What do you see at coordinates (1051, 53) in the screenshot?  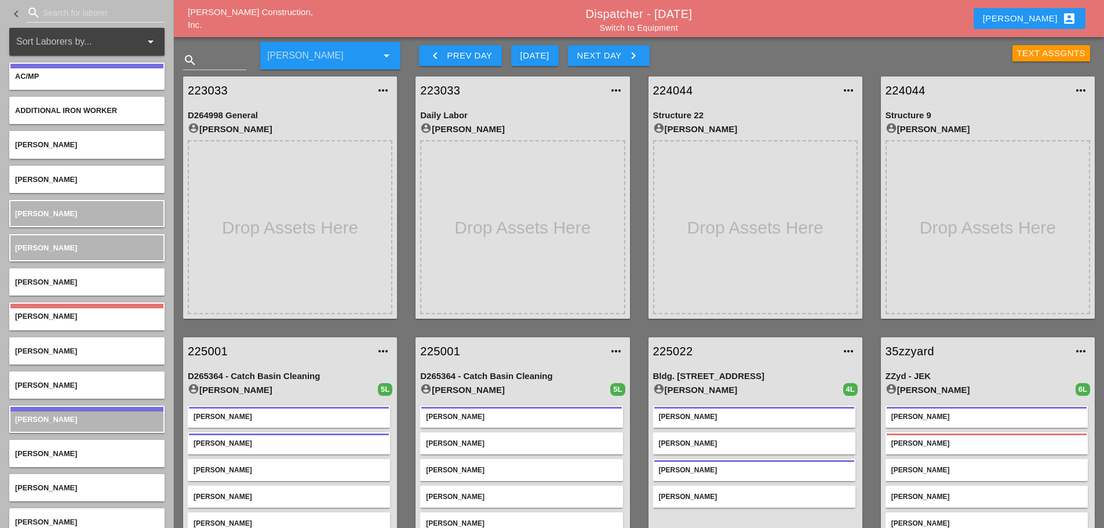 I see `button: Text Assgnts` at bounding box center [1051, 53].